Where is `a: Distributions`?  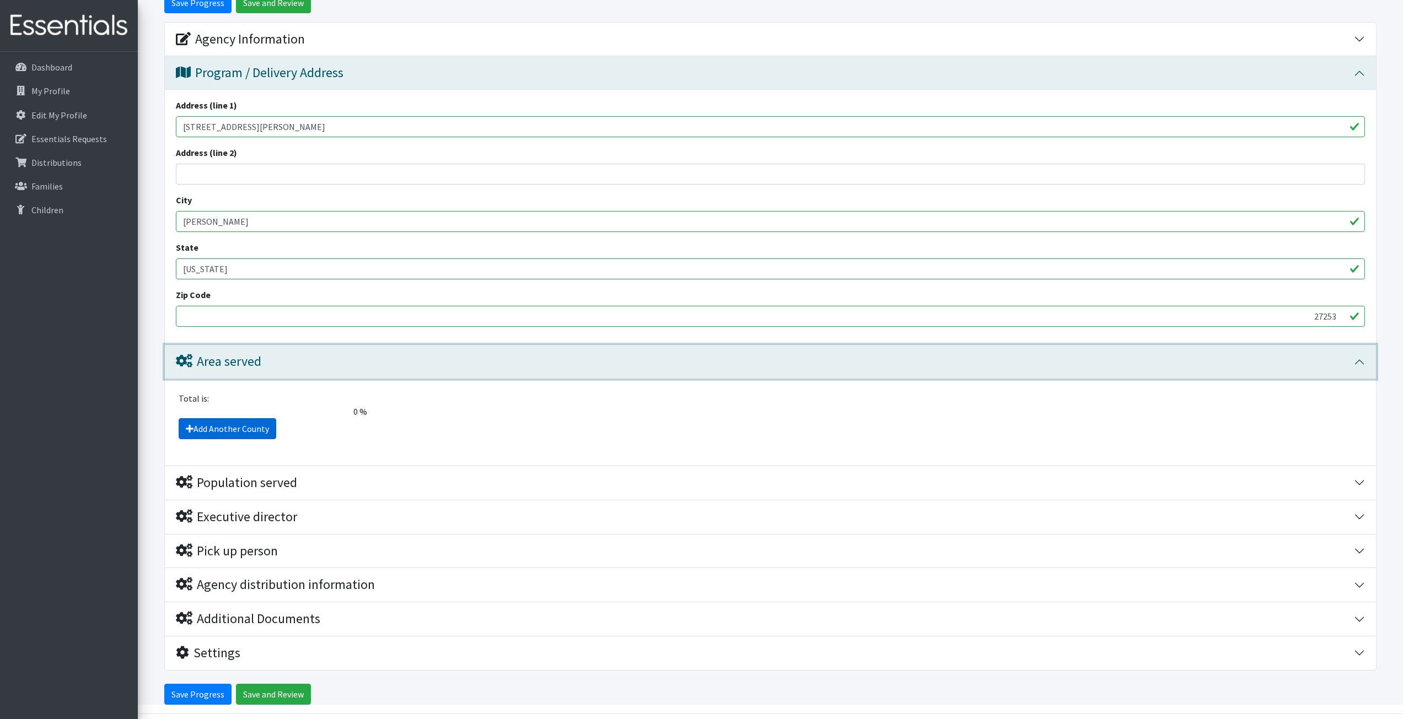
a: Distributions is located at coordinates (69, 163).